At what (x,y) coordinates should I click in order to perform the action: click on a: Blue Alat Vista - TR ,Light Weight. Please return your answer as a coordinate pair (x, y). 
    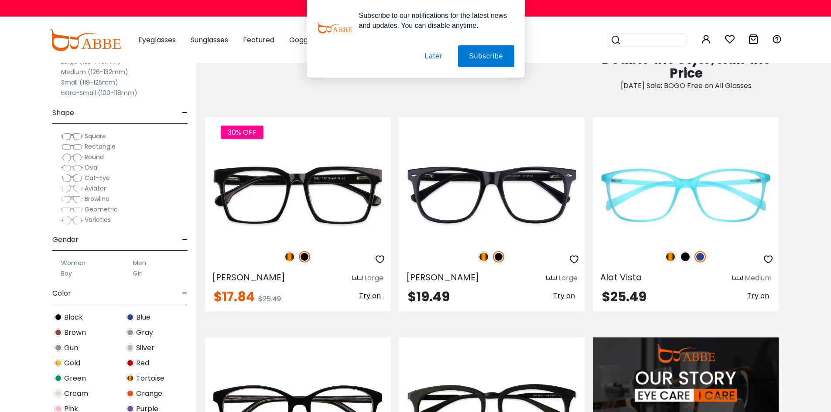
    Looking at the image, I should click on (686, 195).